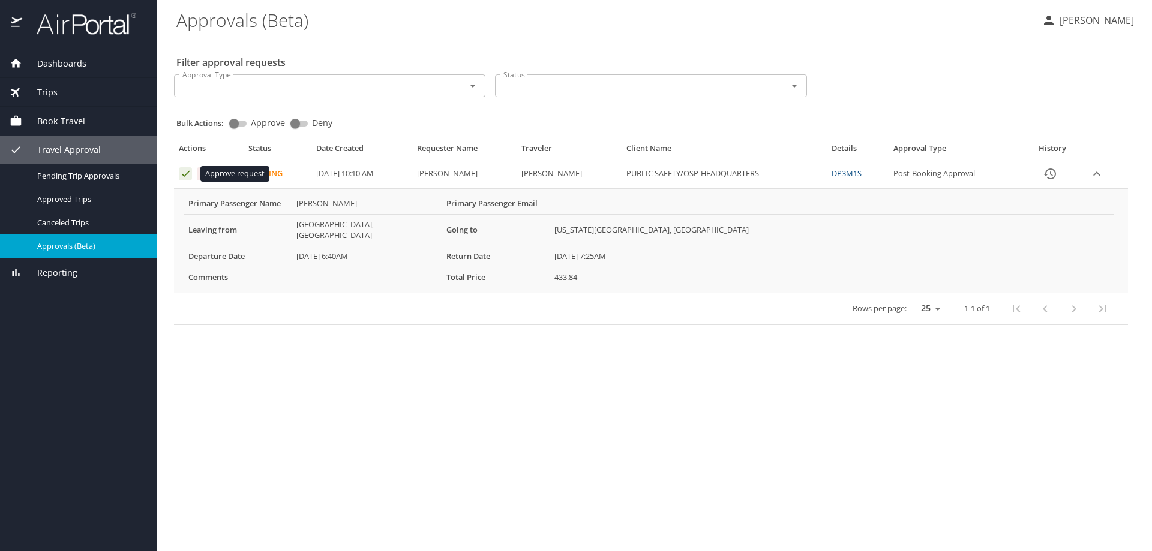 The width and height of the screenshot is (1152, 551). What do you see at coordinates (604, 20) in the screenshot?
I see `h1: Approvals (Beta)` at bounding box center [604, 20].